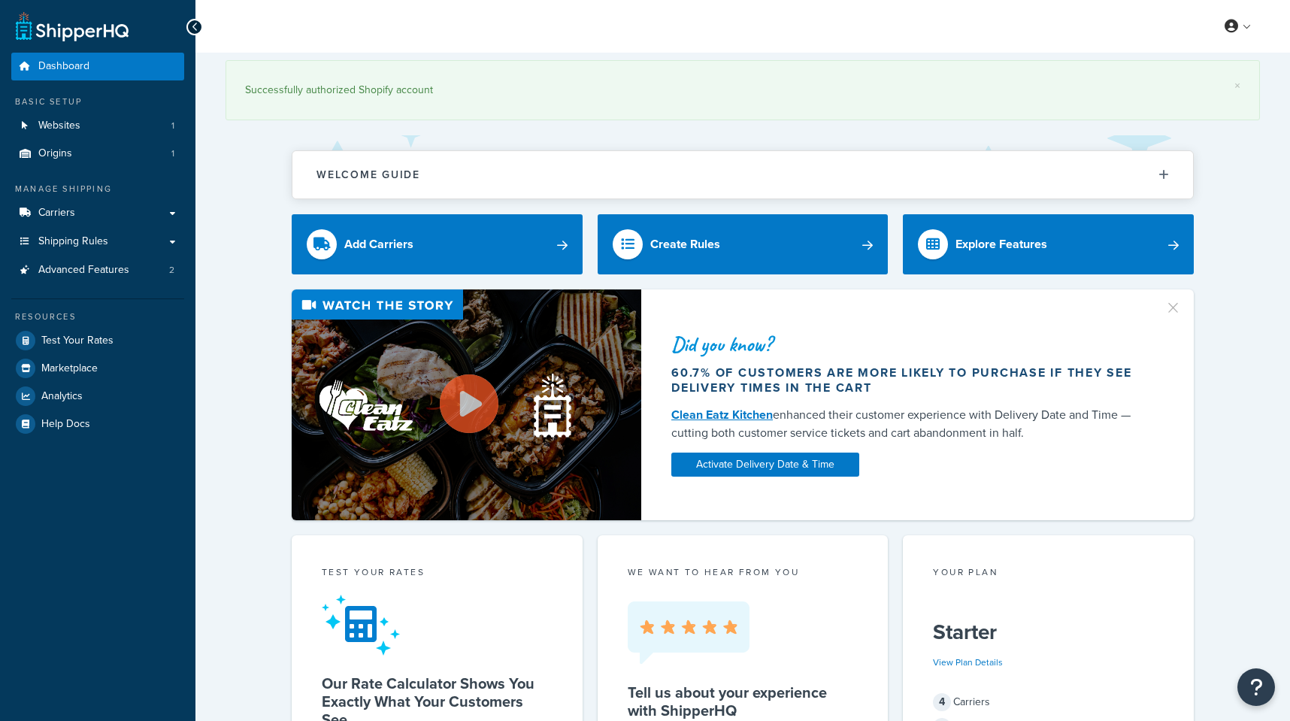  Describe the element at coordinates (743, 244) in the screenshot. I see `a: Create Rules` at that location.